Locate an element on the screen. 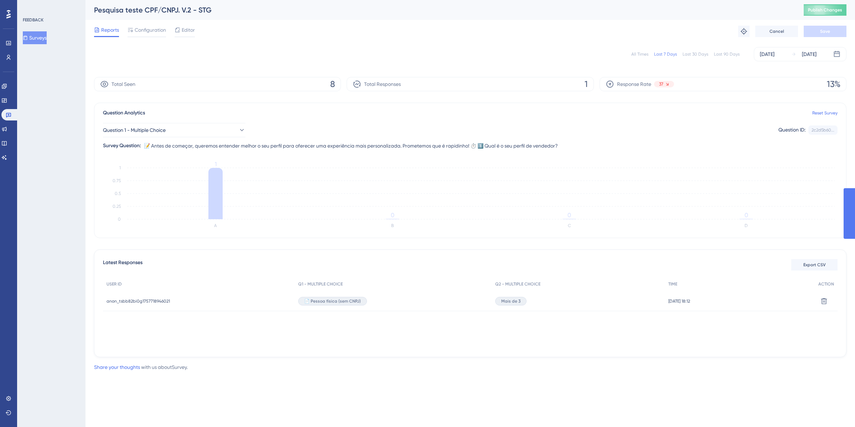 This screenshot has height=427, width=855. span: anon_tsbb82bi0g1757718946021 is located at coordinates (138, 301).